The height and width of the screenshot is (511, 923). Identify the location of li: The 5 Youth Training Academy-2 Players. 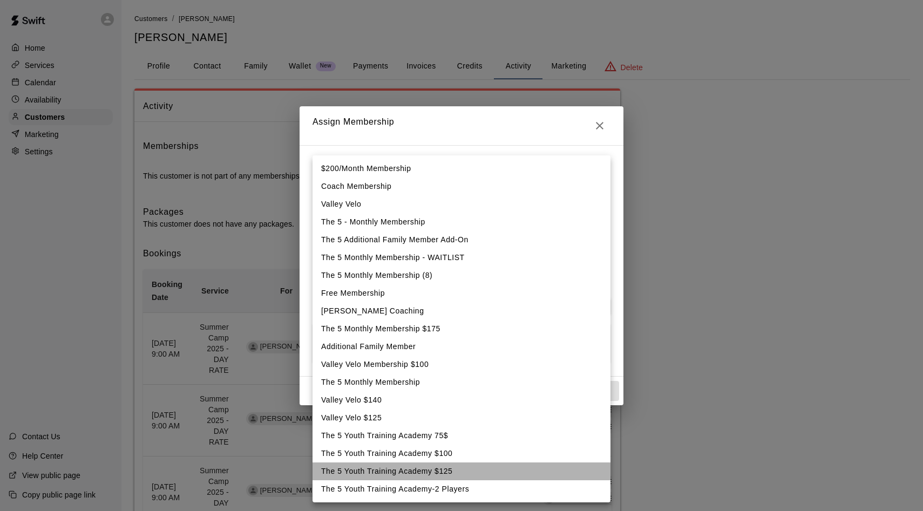
(461, 489).